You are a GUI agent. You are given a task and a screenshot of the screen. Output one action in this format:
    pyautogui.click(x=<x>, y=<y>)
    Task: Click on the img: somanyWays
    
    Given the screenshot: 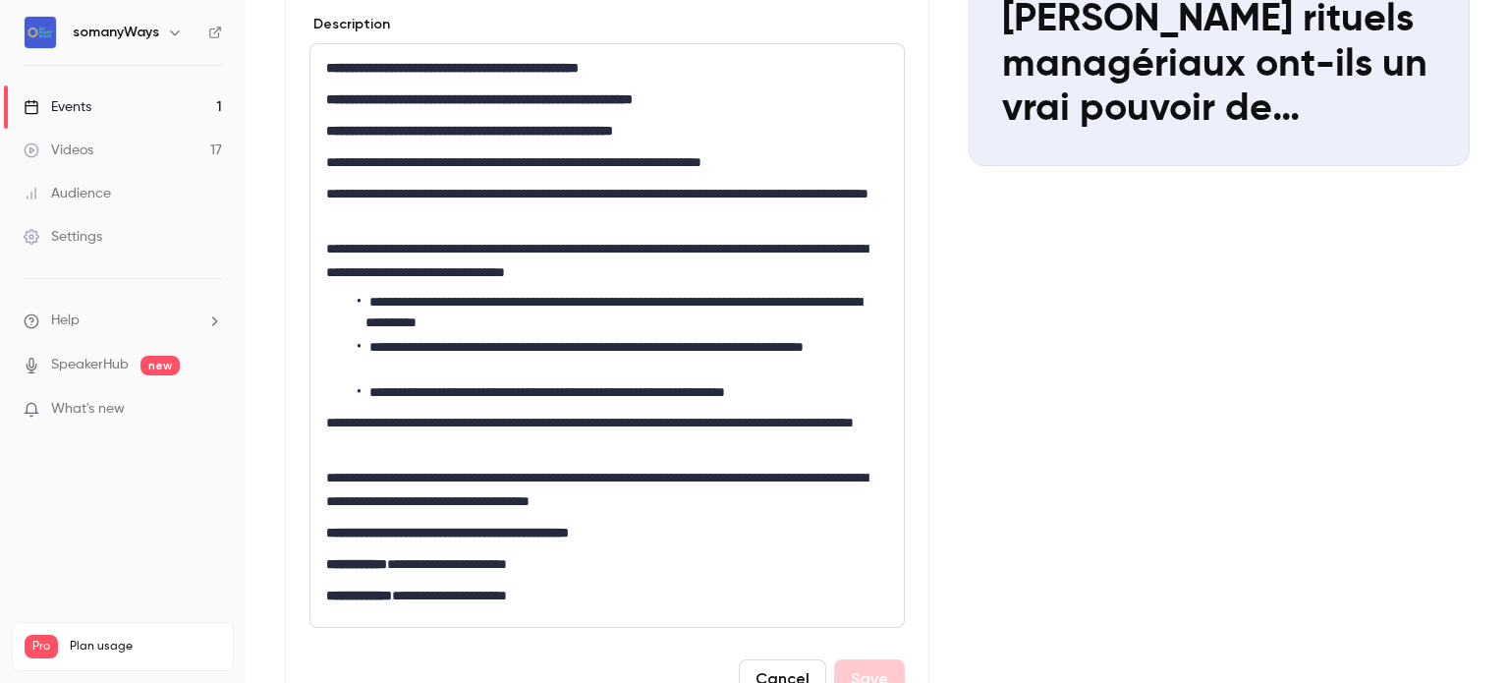 What is the action you would take?
    pyautogui.click(x=40, y=32)
    